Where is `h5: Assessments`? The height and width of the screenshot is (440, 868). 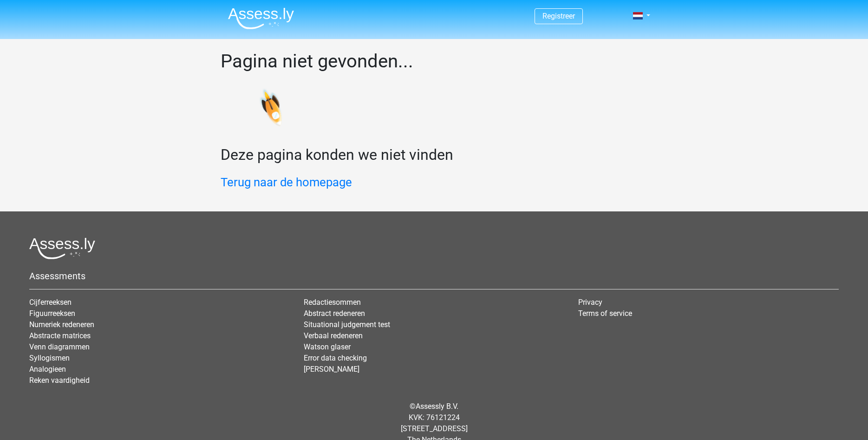 h5: Assessments is located at coordinates (434, 276).